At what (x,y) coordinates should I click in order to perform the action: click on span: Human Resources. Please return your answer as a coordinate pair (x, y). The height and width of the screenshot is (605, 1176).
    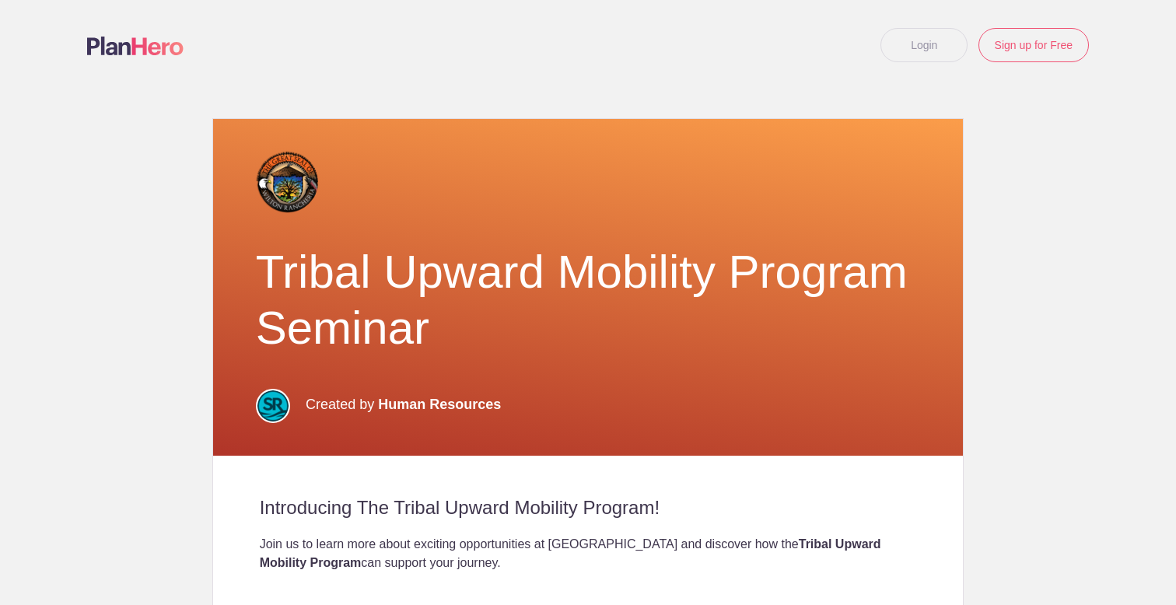
    Looking at the image, I should click on (440, 405).